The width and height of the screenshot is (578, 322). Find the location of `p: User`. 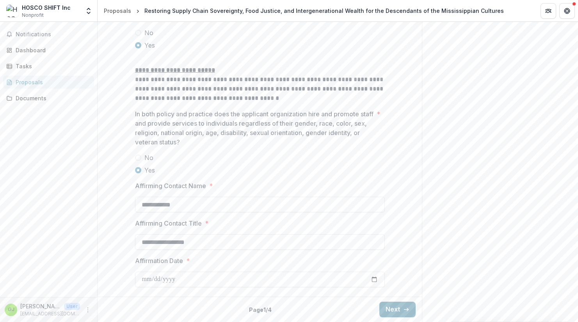

p: User is located at coordinates (72, 306).